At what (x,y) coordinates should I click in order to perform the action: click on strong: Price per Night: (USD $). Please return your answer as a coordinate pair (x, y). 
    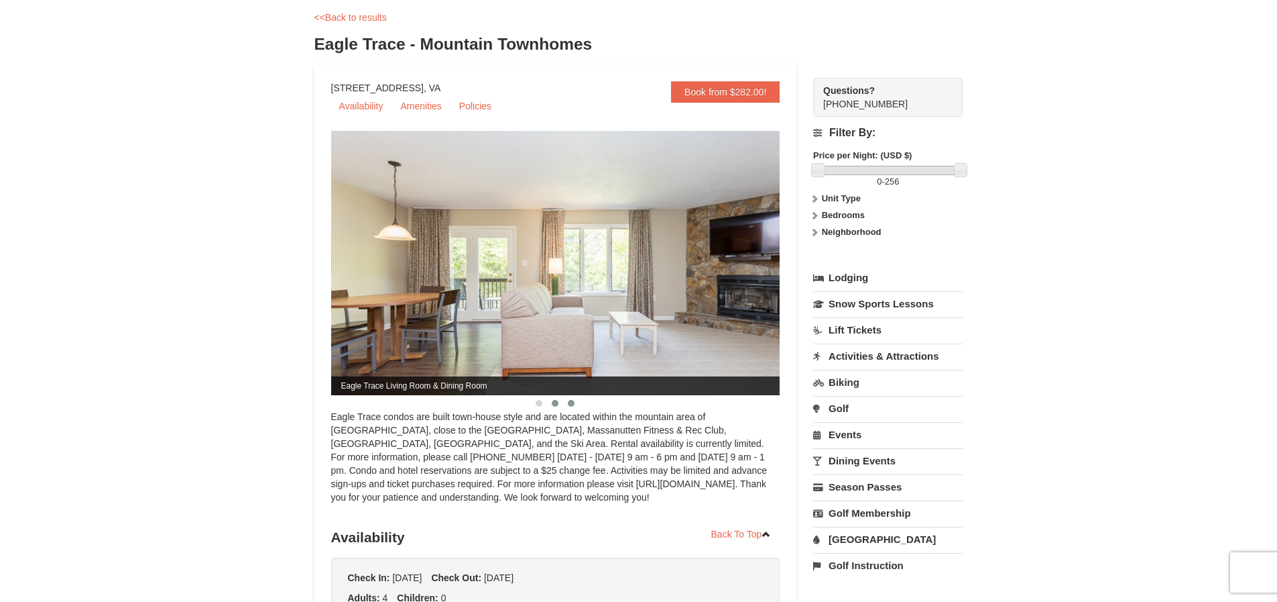
    Looking at the image, I should click on (862, 155).